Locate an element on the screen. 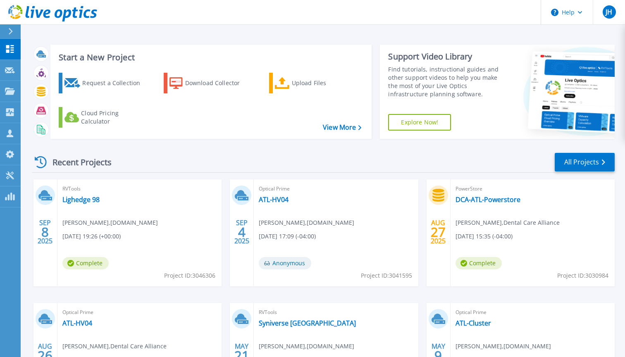 Image resolution: width=625 pixels, height=357 pixels. div: Recent Projects is located at coordinates (77, 162).